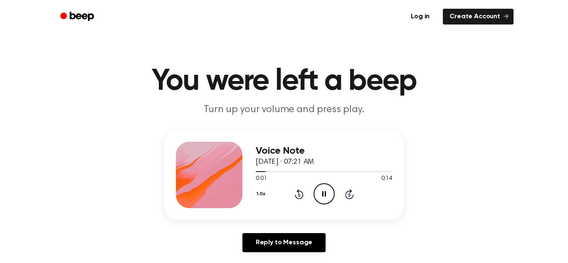 Image resolution: width=568 pixels, height=263 pixels. Describe the element at coordinates (262, 194) in the screenshot. I see `button: 1.0x` at that location.